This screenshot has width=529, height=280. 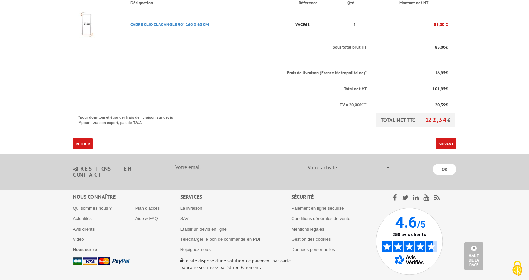 What do you see at coordinates (221, 239) in the screenshot?
I see `a: Télécharger le bon de commande en PDF` at bounding box center [221, 239].